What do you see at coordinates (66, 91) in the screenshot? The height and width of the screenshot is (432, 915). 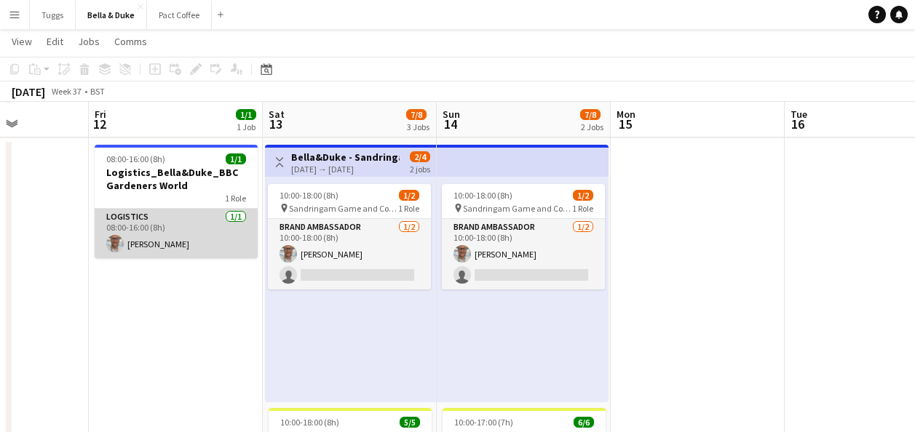 I see `span: Week 37` at bounding box center [66, 91].